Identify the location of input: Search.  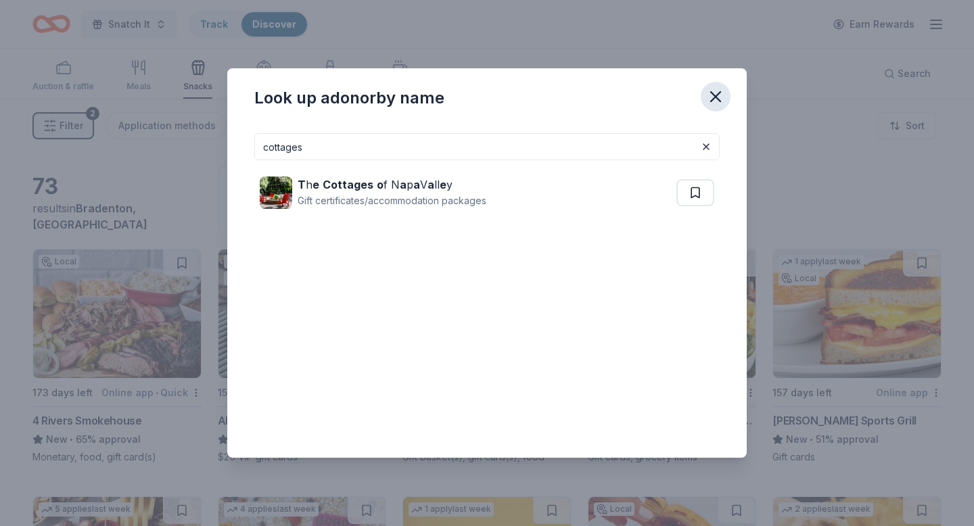
(487, 147).